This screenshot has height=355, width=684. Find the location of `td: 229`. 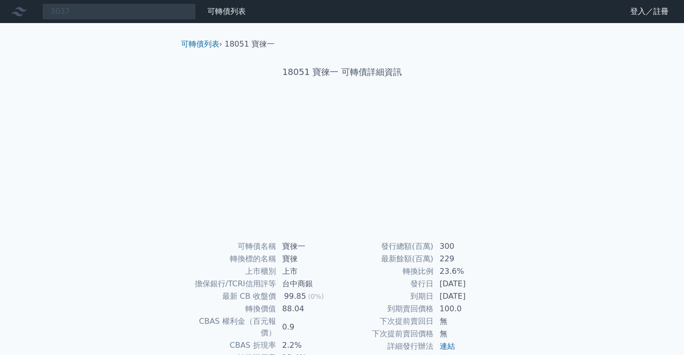

td: 229 is located at coordinates (467, 259).